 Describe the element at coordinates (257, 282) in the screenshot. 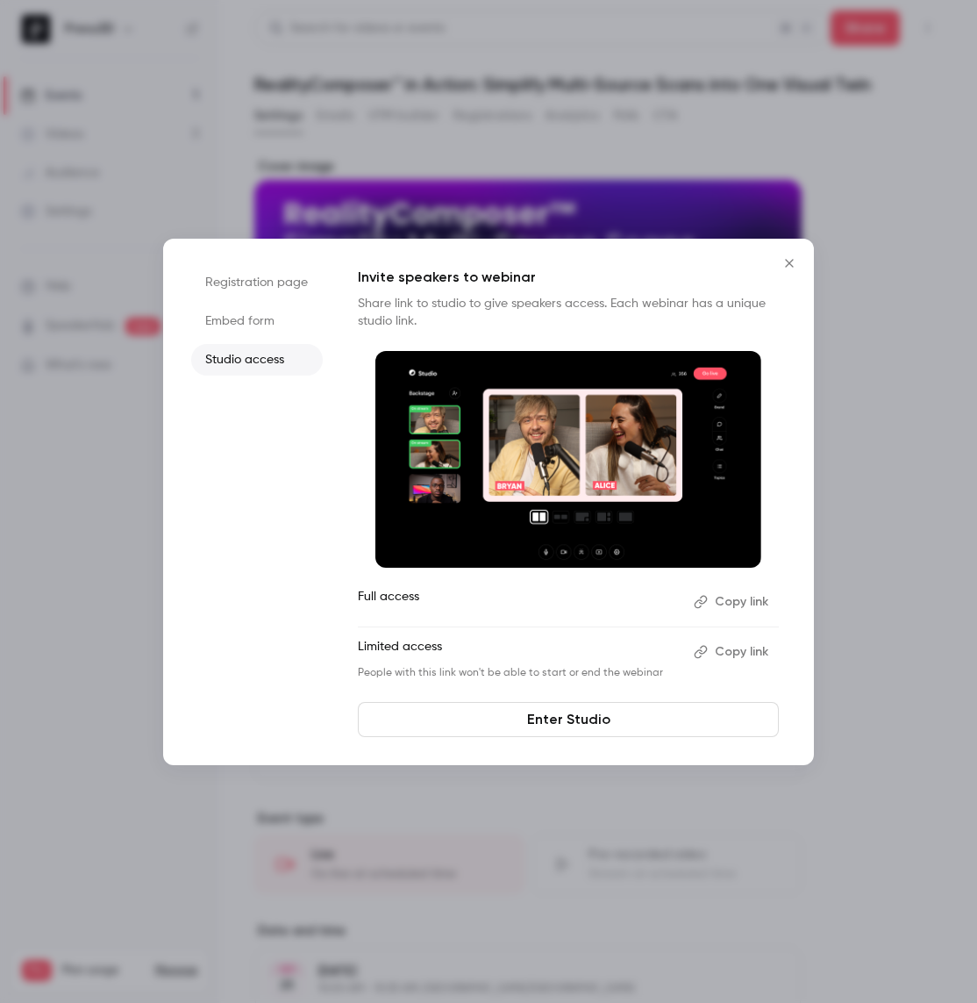

I see `li: Registration page` at that location.